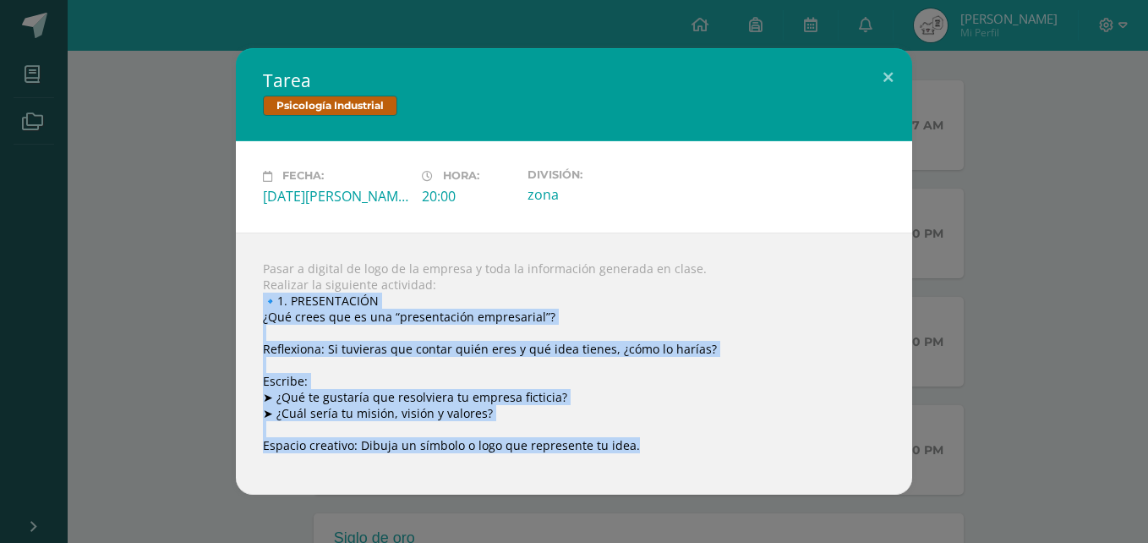  I want to click on span: Fecha:, so click(303, 176).